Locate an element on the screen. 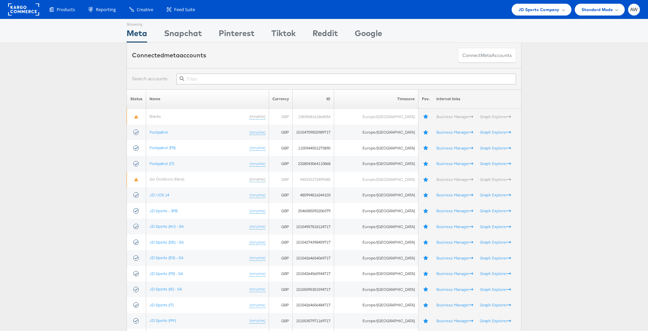  a: JD Sports - 3PB is located at coordinates (163, 210).